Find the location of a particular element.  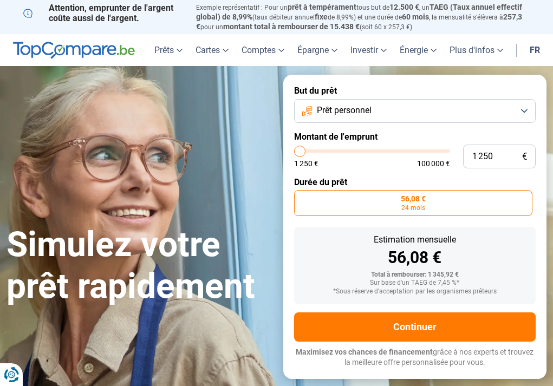

a: Comptes is located at coordinates (263, 50).